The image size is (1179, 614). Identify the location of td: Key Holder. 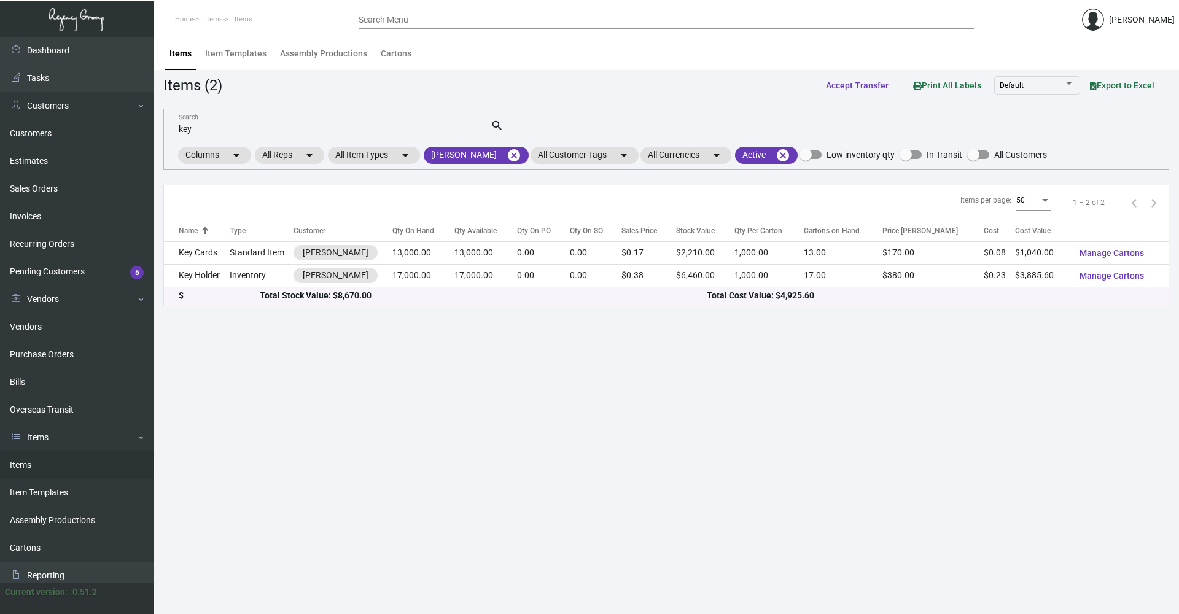
(197, 275).